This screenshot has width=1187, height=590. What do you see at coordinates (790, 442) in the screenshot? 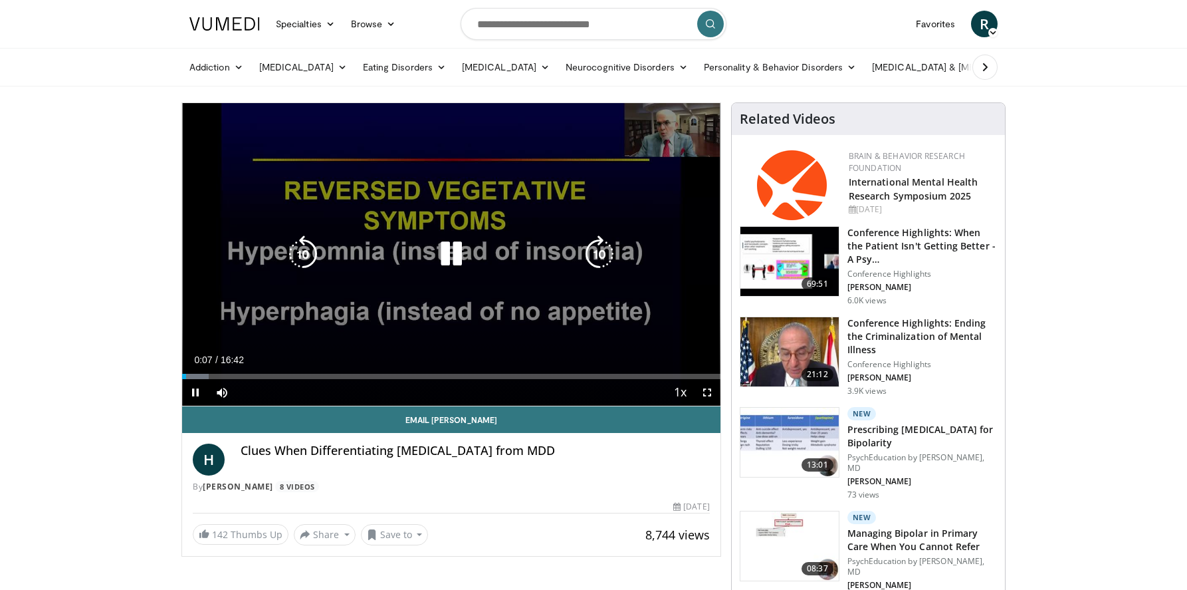
I see `img: 3ace6f4c-cfd2-476b-9a95-3a681b2f2231.150x105_q85_crop-smart_upscale.jpg` at bounding box center [790, 442].